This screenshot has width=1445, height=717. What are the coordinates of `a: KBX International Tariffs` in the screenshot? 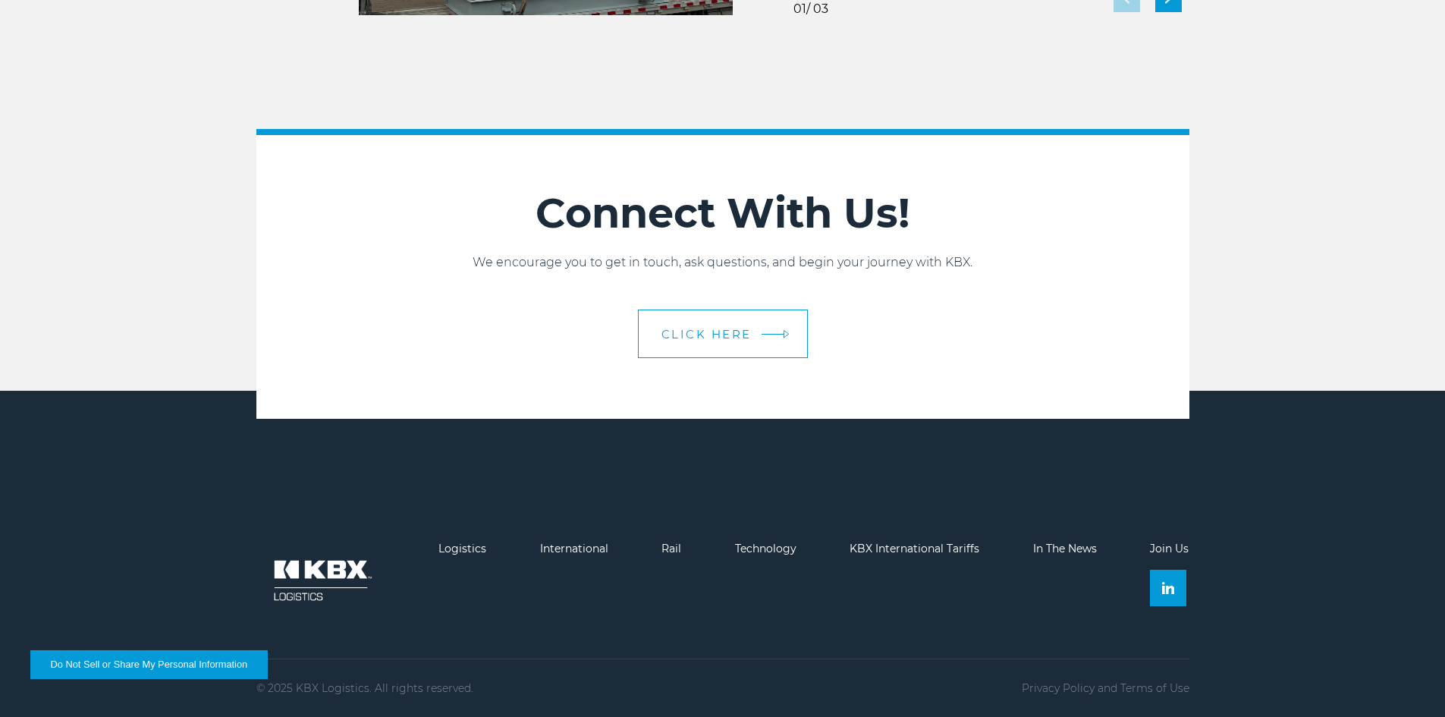 It's located at (914, 548).